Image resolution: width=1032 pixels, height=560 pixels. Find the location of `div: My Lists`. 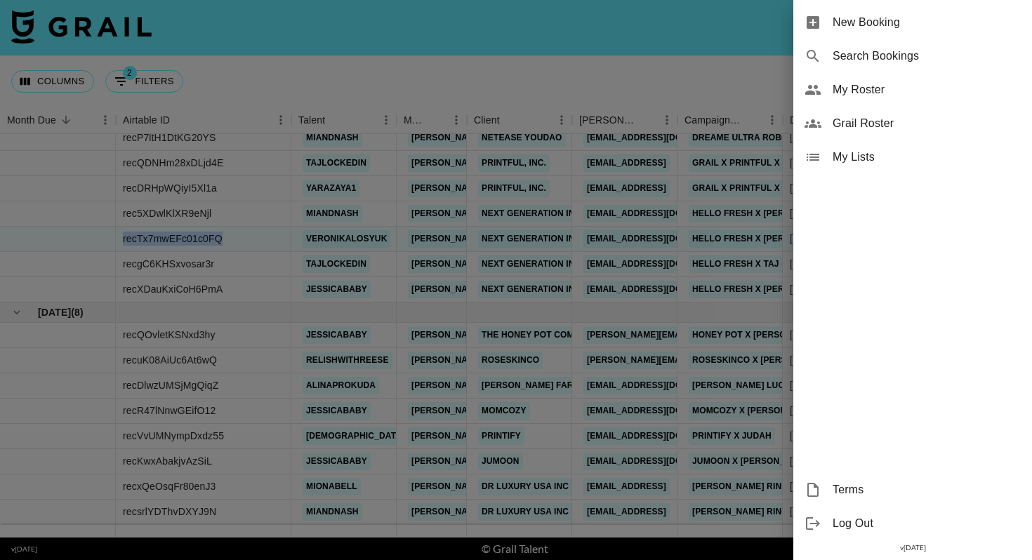

div: My Lists is located at coordinates (913, 157).